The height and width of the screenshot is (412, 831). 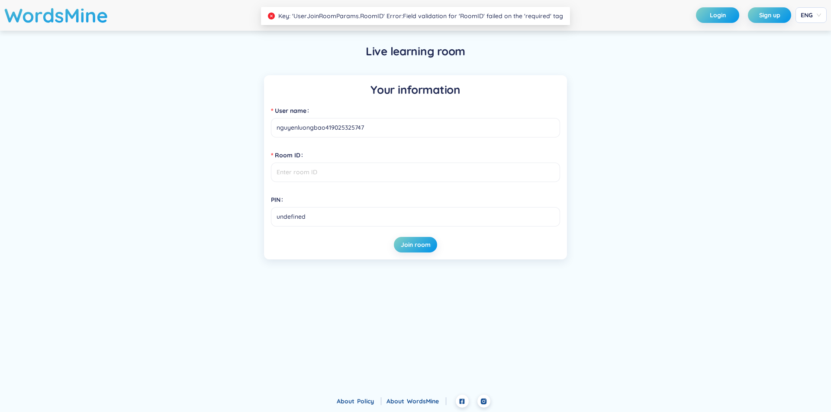 What do you see at coordinates (718, 15) in the screenshot?
I see `button: Login` at bounding box center [718, 15].